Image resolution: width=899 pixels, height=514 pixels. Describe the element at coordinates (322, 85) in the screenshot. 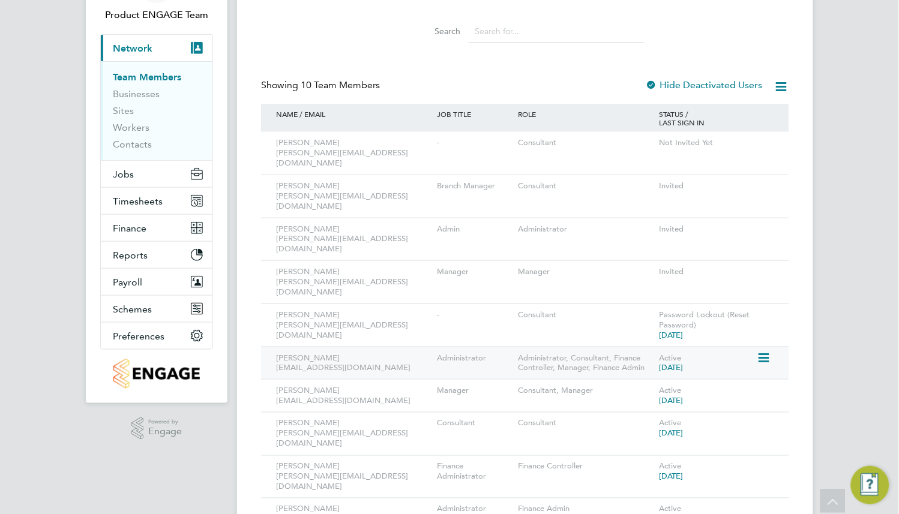

I see `div: Showing` at that location.